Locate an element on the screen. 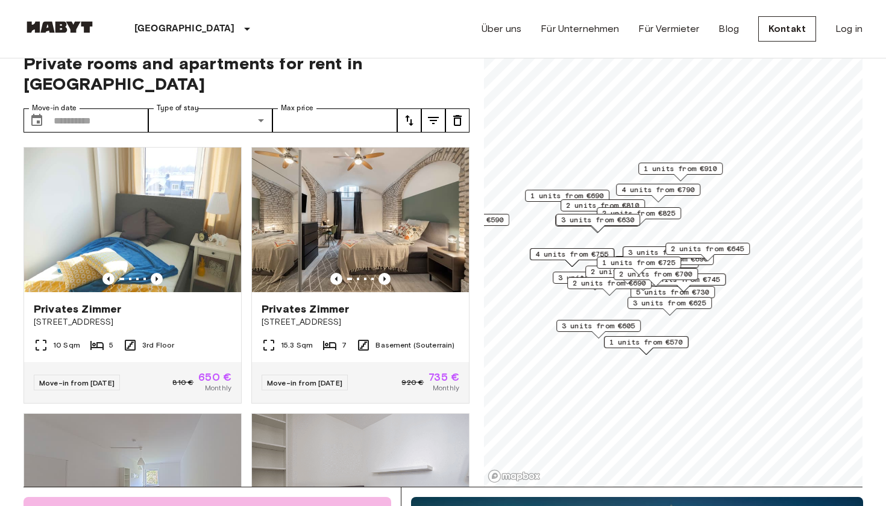  span: 7 is located at coordinates (344, 345).